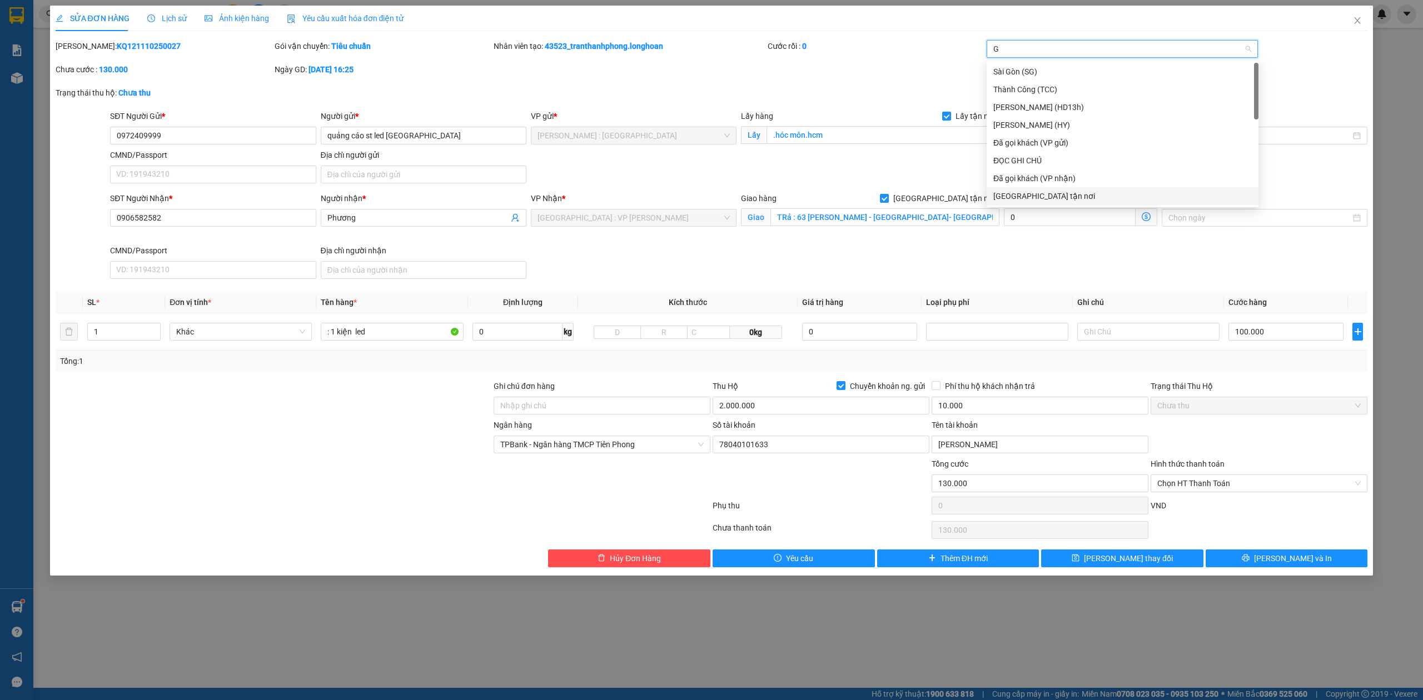  Describe the element at coordinates (754, 135) in the screenshot. I see `span: Lấy` at that location.